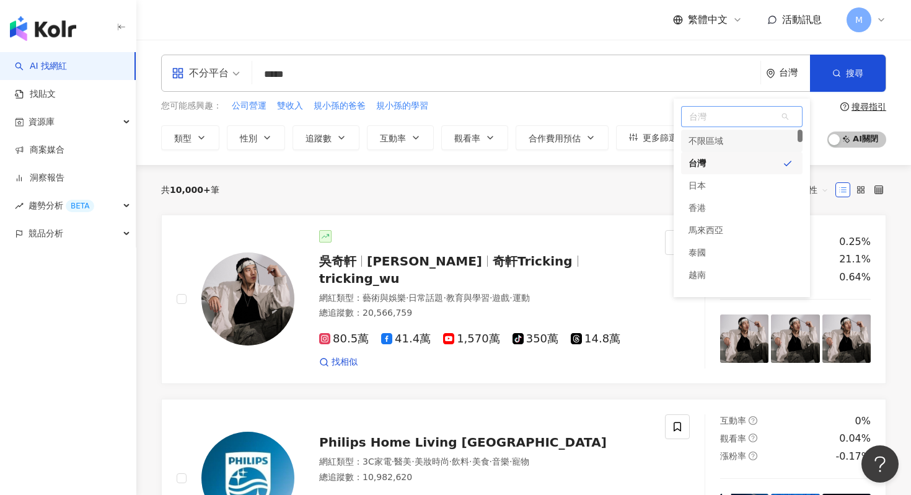  I want to click on span: 規小孫的學習, so click(402, 106).